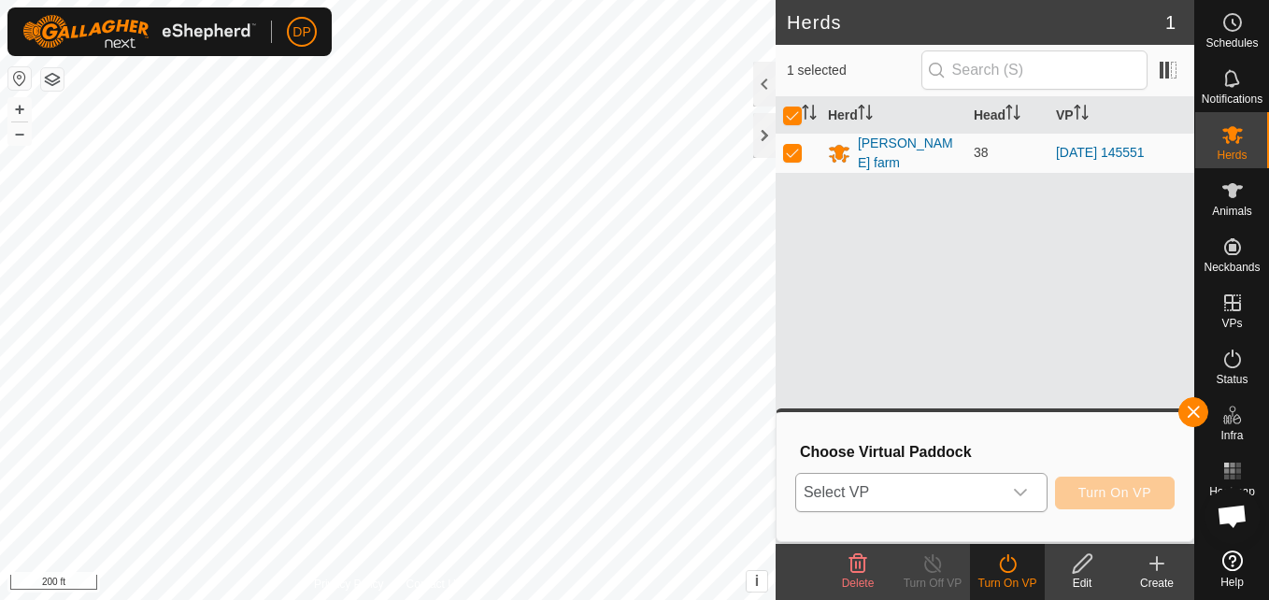 The image size is (1269, 600). I want to click on a: Contact Us, so click(434, 584).